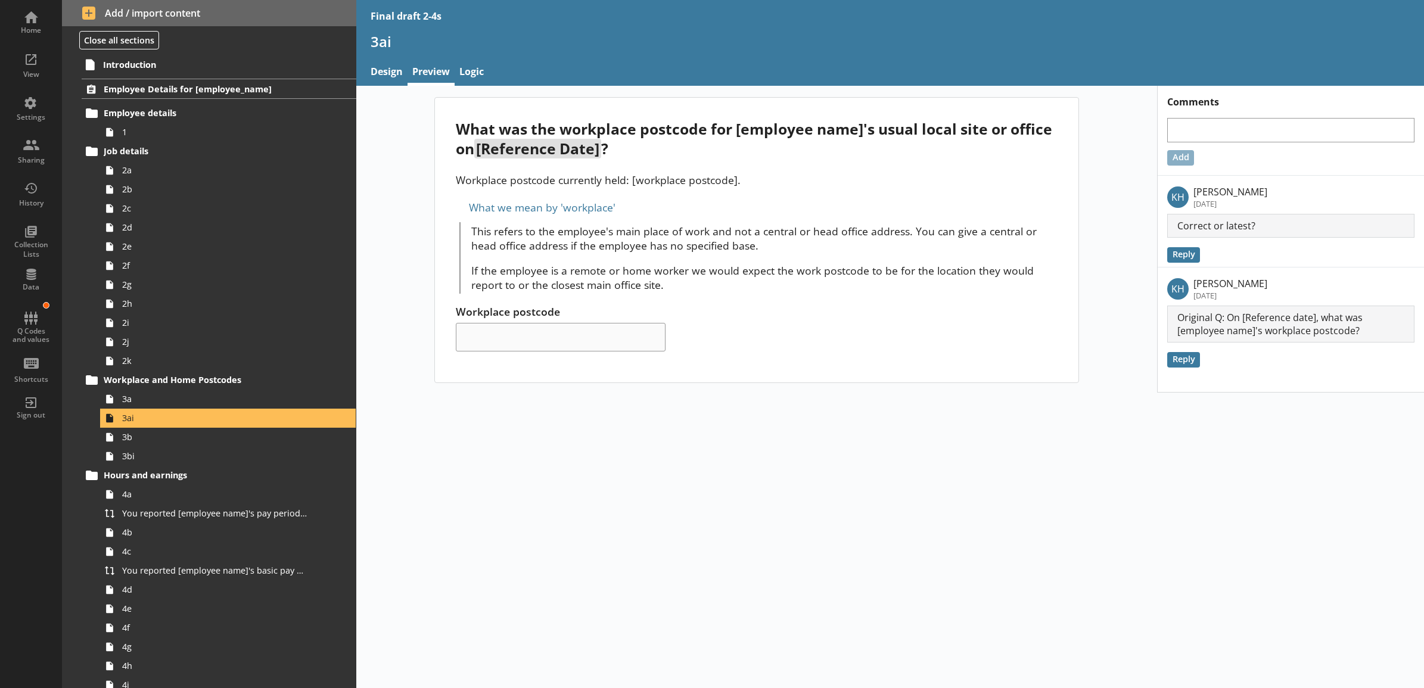 The image size is (1424, 688). Describe the element at coordinates (214, 627) in the screenshot. I see `span: 4f` at that location.